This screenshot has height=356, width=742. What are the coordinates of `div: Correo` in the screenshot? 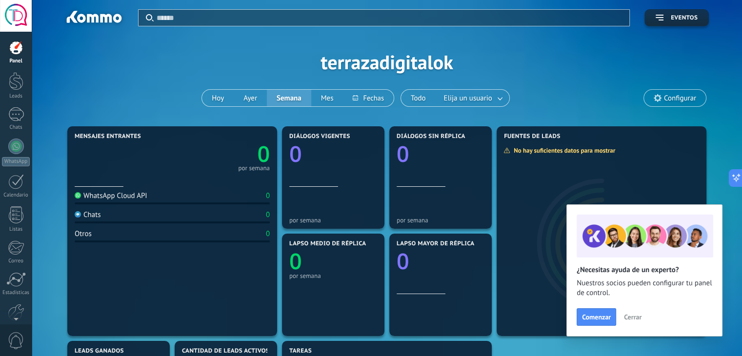 It's located at (16, 261).